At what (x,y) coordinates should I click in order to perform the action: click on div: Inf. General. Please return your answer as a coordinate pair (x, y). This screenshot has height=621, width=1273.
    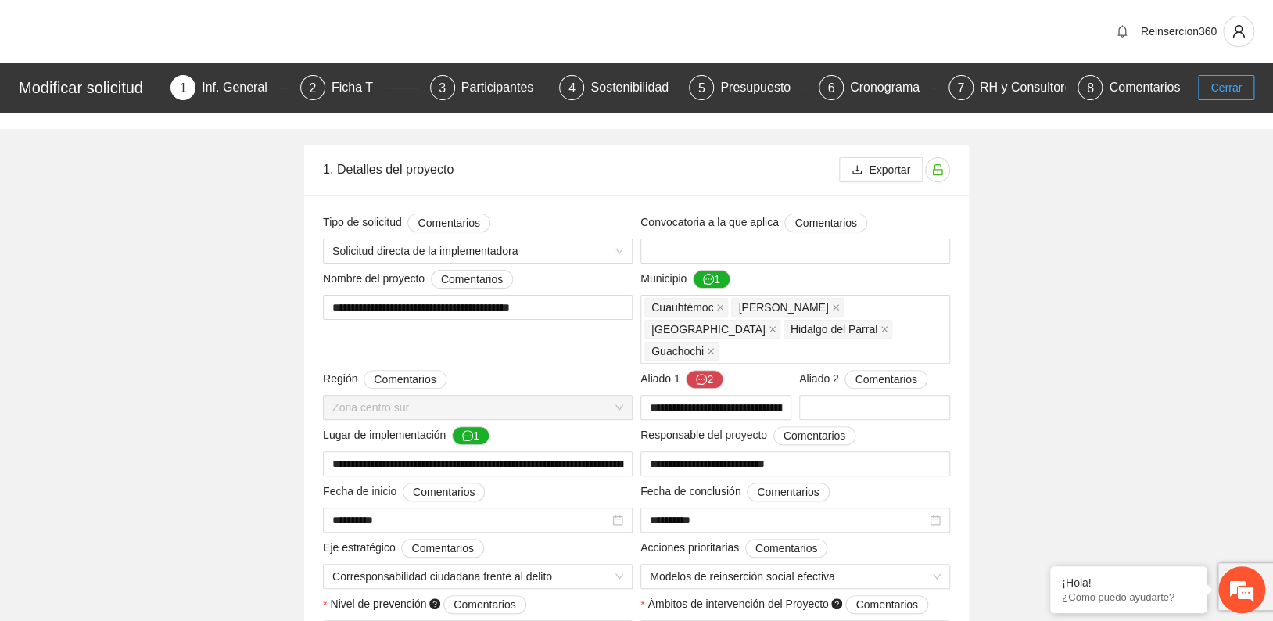
    Looking at the image, I should click on (241, 88).